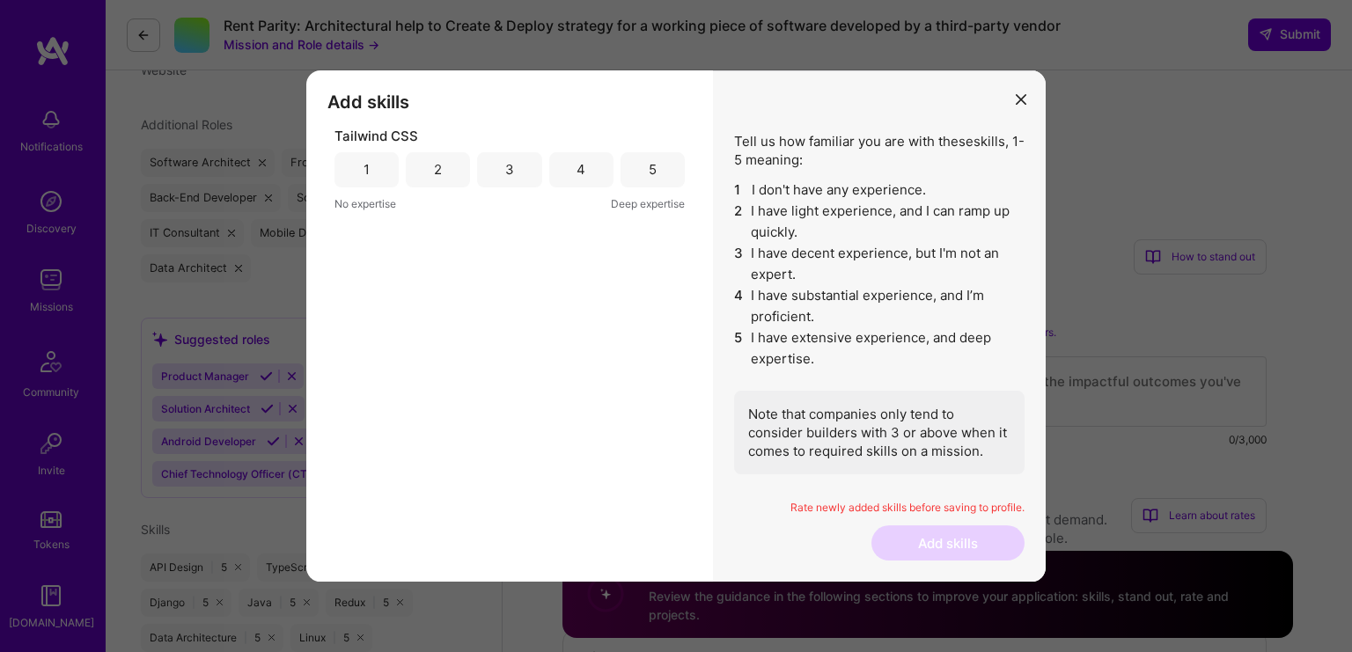 Image resolution: width=1352 pixels, height=652 pixels. Describe the element at coordinates (879, 264) in the screenshot. I see `li: I have decent experience, but I'm not an expert.` at that location.